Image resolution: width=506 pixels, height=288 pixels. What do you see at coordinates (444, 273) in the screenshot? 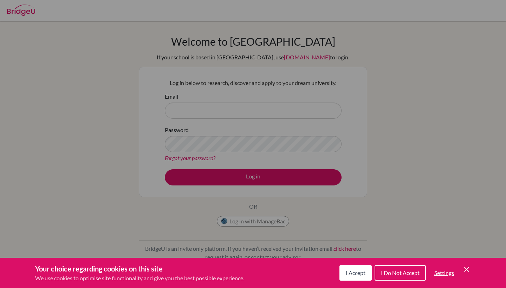
I see `span: Settings` at bounding box center [444, 273].